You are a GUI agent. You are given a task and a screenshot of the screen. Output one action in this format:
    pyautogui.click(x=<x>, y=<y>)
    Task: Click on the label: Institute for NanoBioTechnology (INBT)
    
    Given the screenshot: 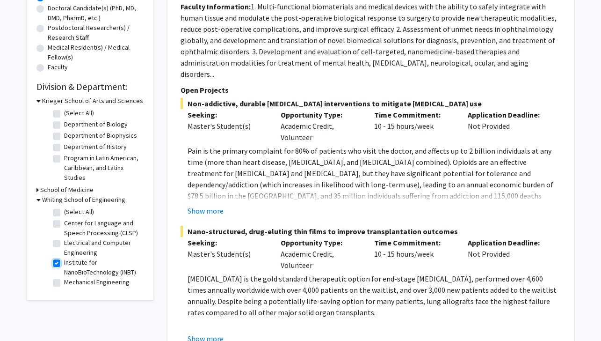 What is the action you would take?
    pyautogui.click(x=103, y=267)
    